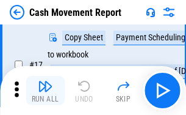 The image size is (186, 115). What do you see at coordinates (163, 90) in the screenshot?
I see `img: Main button` at bounding box center [163, 90].